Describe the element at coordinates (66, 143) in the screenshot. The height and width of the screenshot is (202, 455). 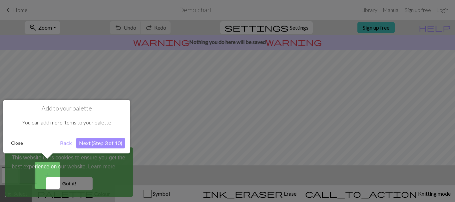
I see `button: Back` at that location.